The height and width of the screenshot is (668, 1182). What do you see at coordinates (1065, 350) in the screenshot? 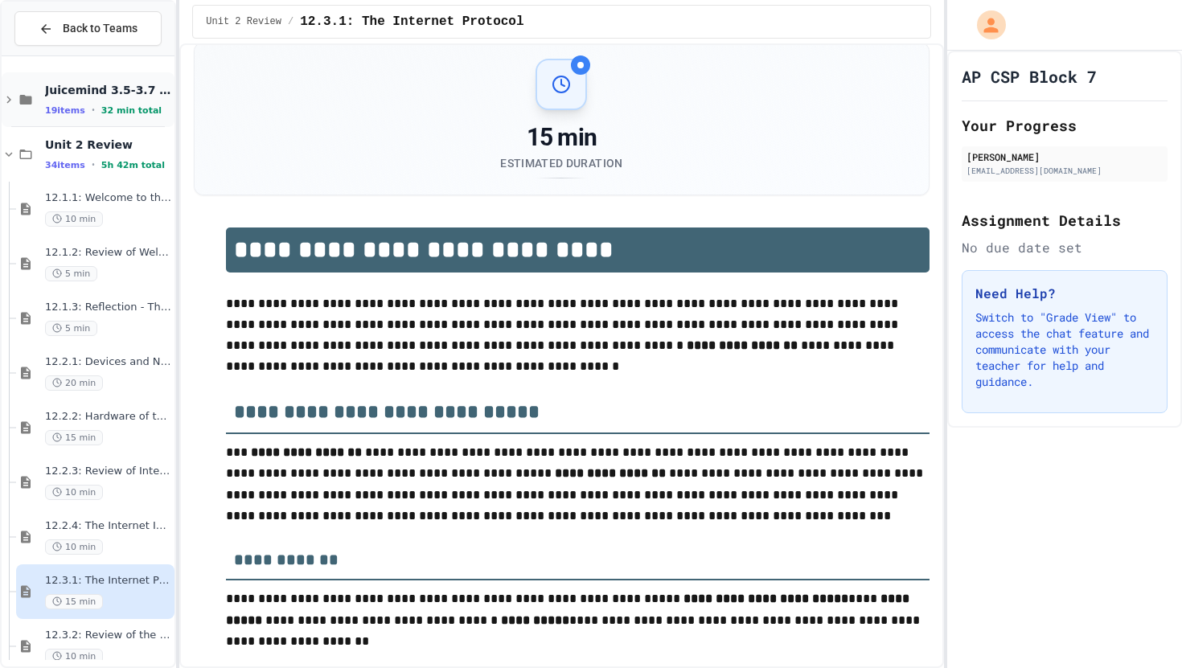
I see `p: Switch to "Grade View" to access the chat feature and communicate with your teacher for help and ...` at bounding box center [1065, 350].